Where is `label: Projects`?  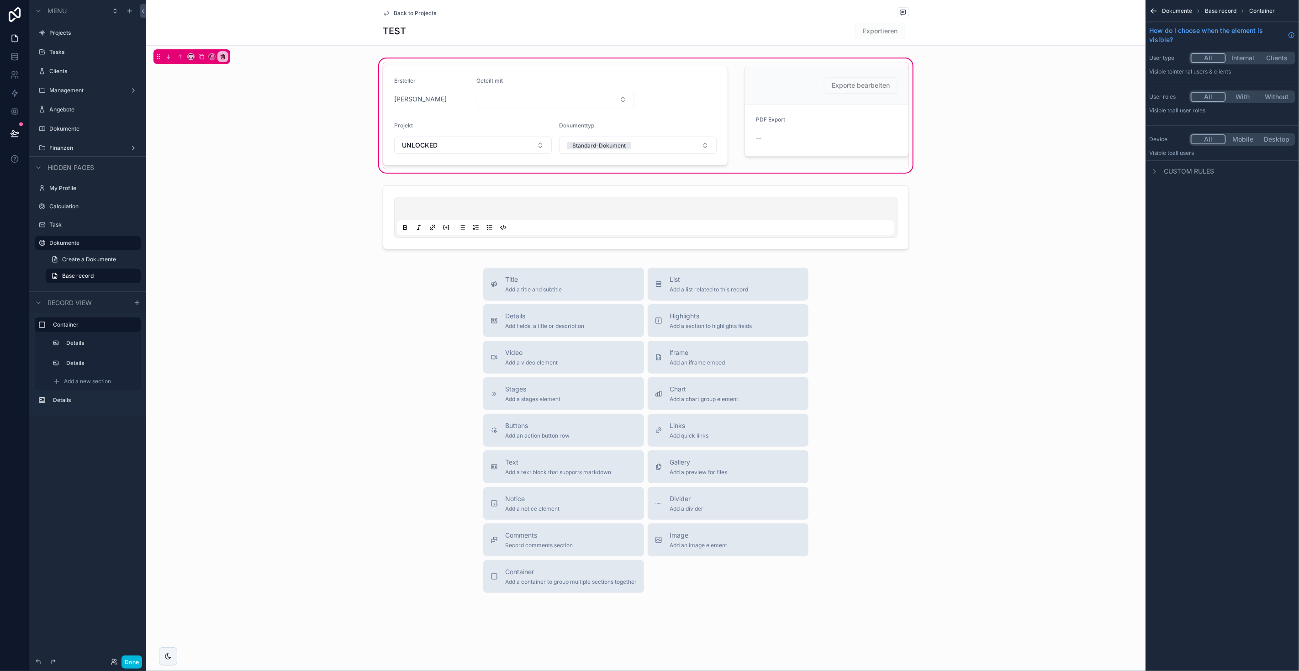
label: Projects is located at coordinates (92, 33).